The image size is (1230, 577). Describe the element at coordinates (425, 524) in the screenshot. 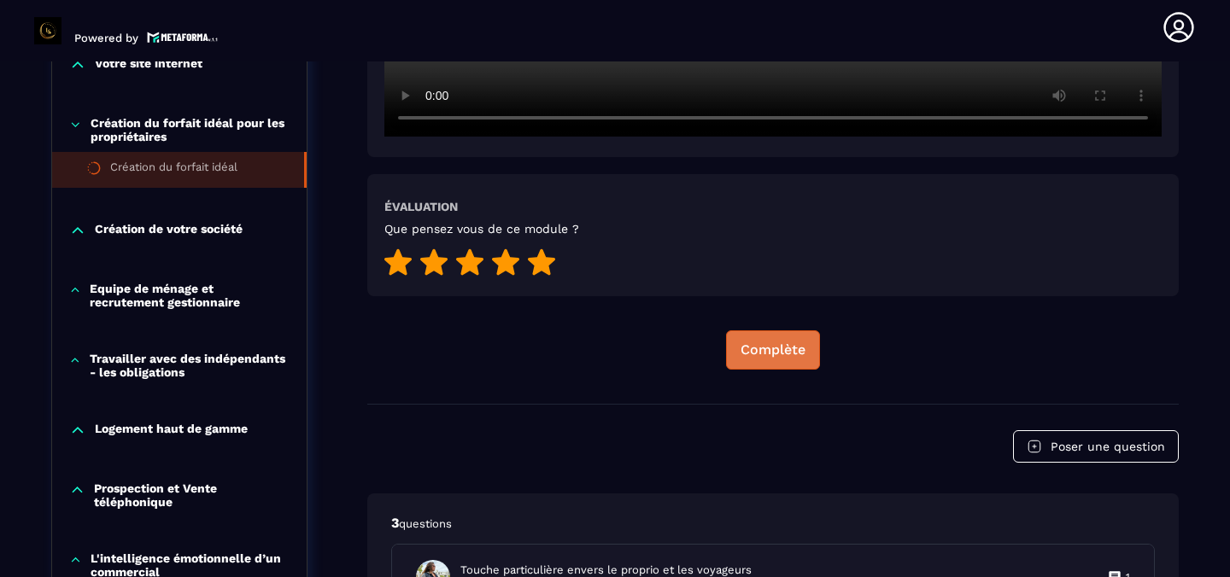

I see `span: questions` at that location.